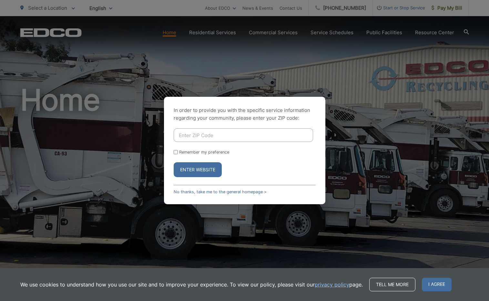  I want to click on input: Enter ZIP Code, so click(243, 135).